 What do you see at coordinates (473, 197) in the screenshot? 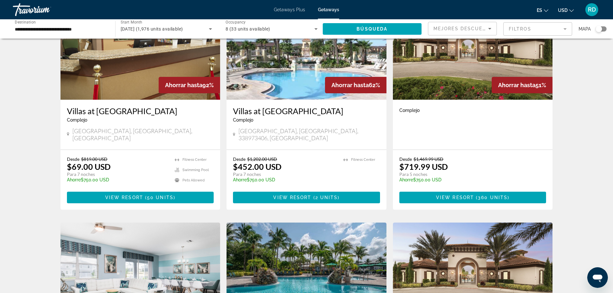
I see `button: View Resort(360 units)` at bounding box center [473, 197].